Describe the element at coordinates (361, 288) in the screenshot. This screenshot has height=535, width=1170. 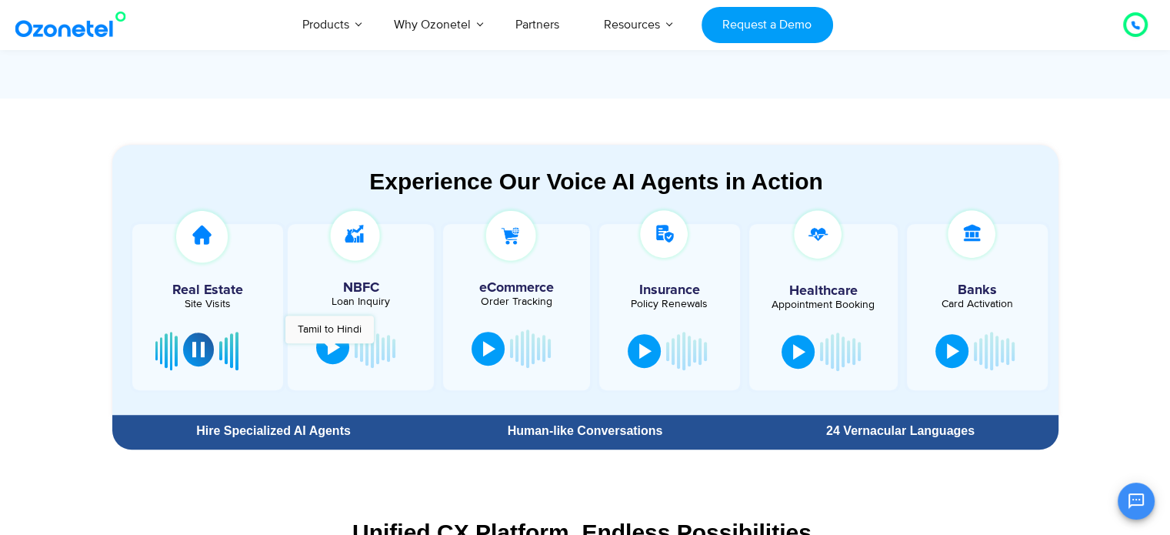
I see `h5: NBFC` at that location.